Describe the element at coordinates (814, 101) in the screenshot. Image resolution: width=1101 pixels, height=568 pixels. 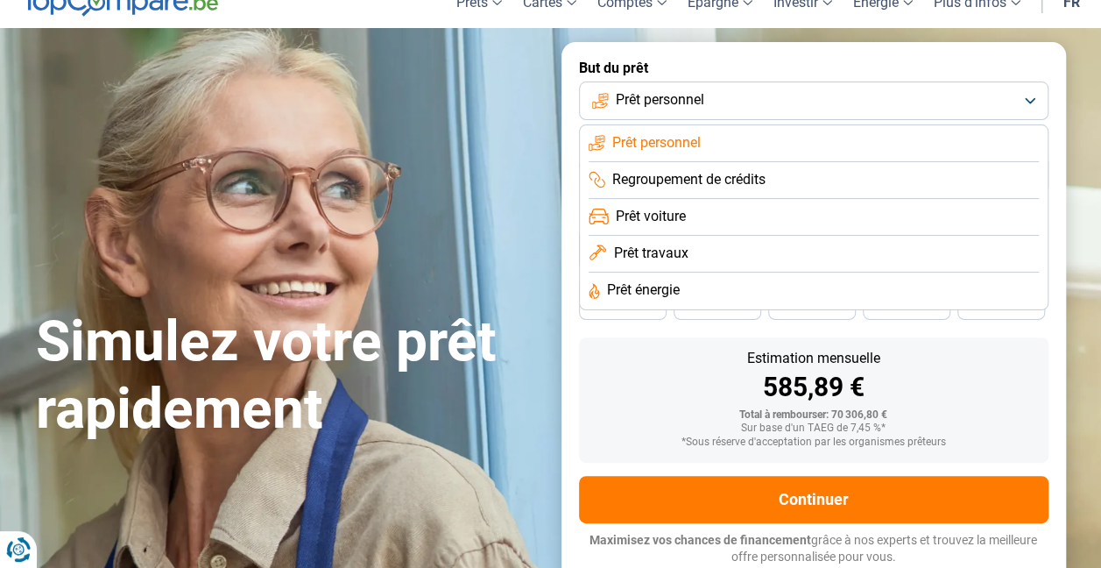
I see `button: Prêt personnel` at that location.